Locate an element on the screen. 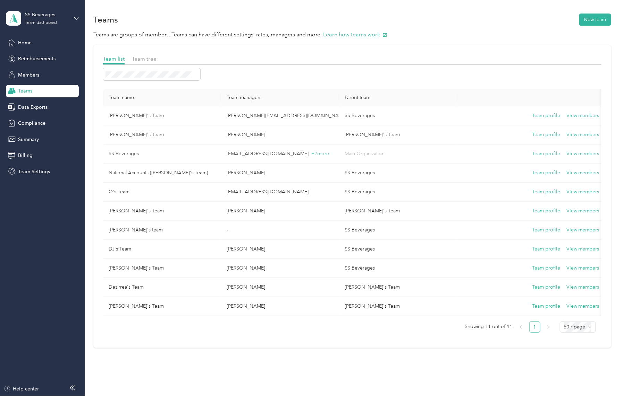 The height and width of the screenshot is (396, 623). span: Teams is located at coordinates (25, 91).